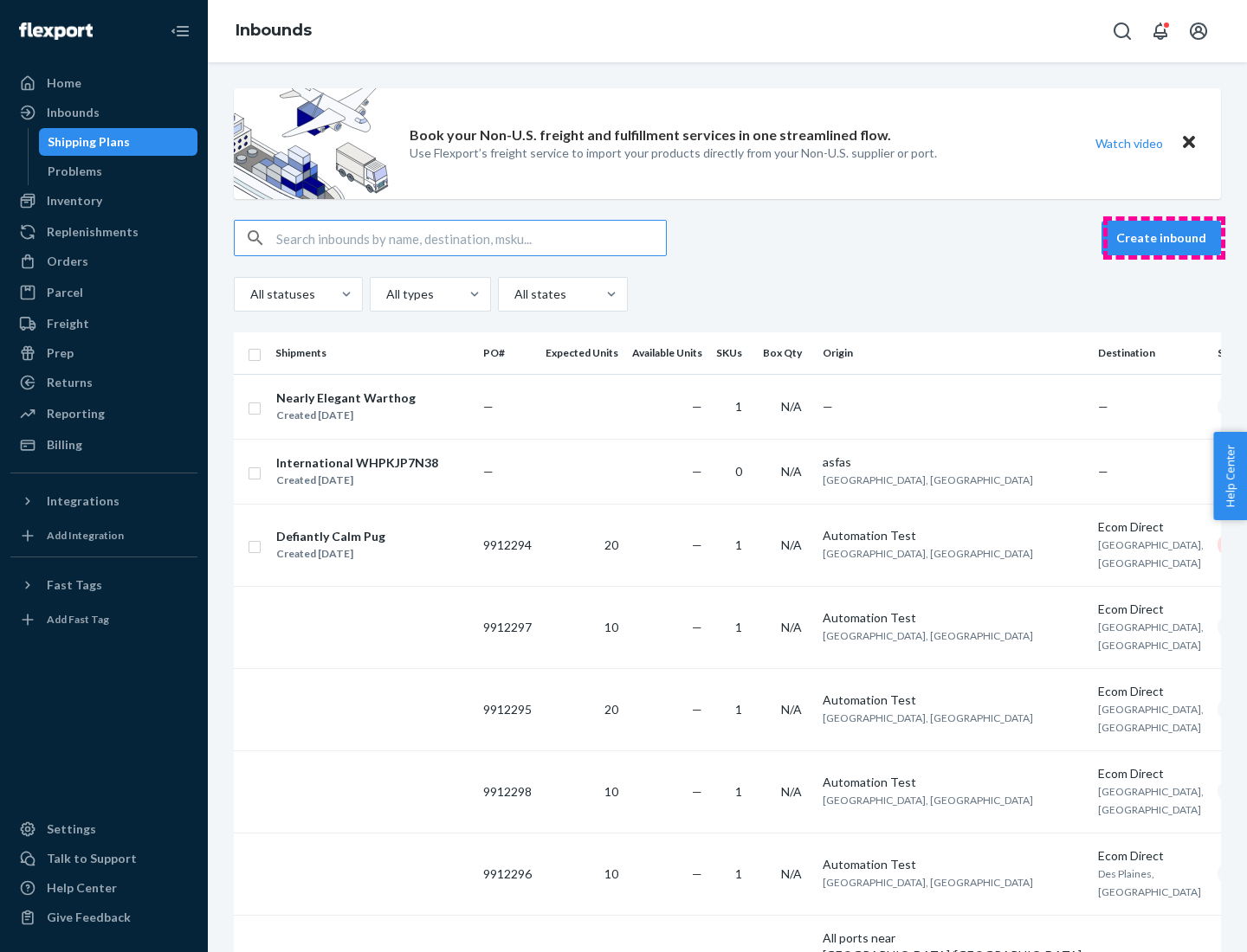 The width and height of the screenshot is (1247, 952). I want to click on div: Fast Tags, so click(75, 585).